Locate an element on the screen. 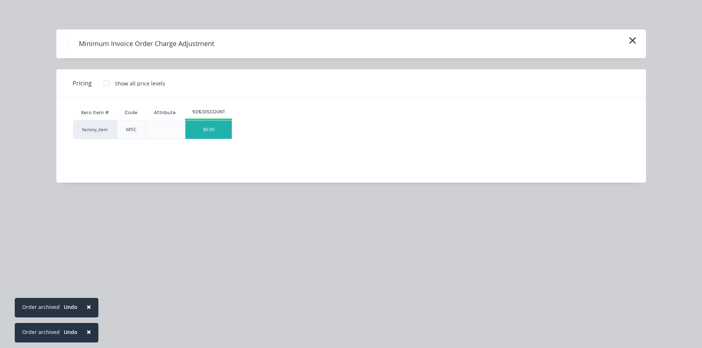  div: factory_item is located at coordinates (95, 130).